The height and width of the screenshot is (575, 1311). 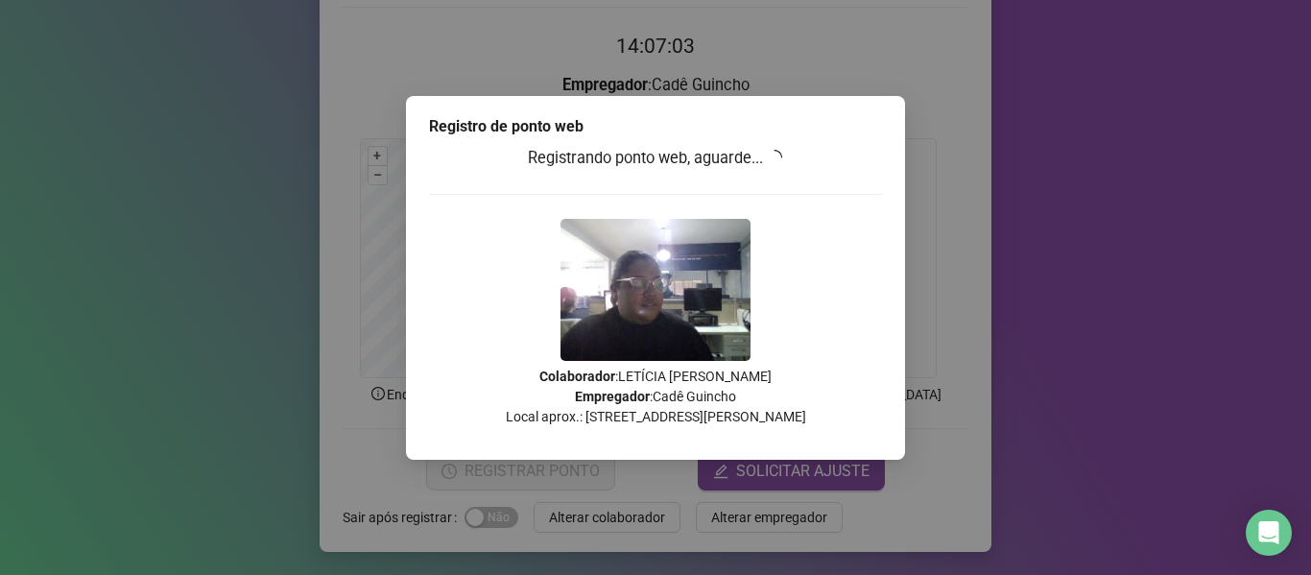 What do you see at coordinates (612, 396) in the screenshot?
I see `strong: Empregador` at bounding box center [612, 396].